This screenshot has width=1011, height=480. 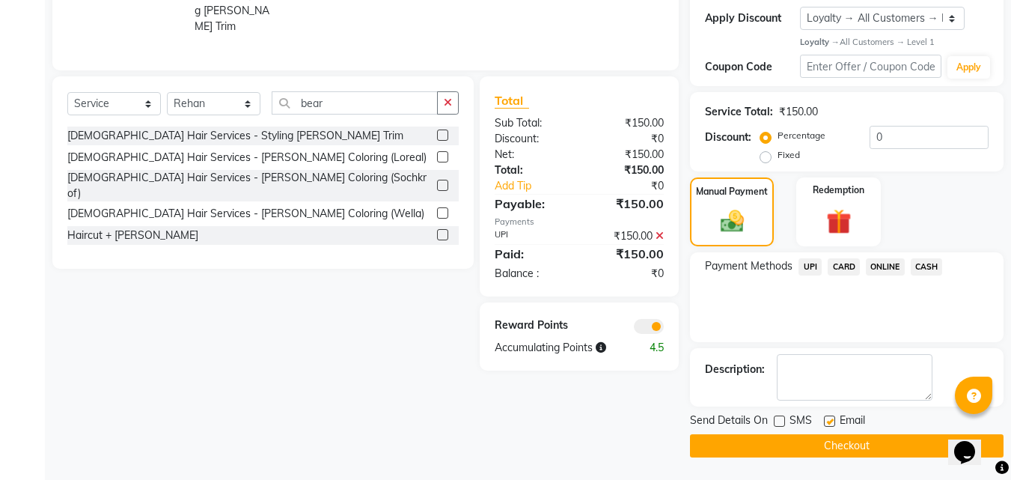 I want to click on span: Email, so click(x=852, y=421).